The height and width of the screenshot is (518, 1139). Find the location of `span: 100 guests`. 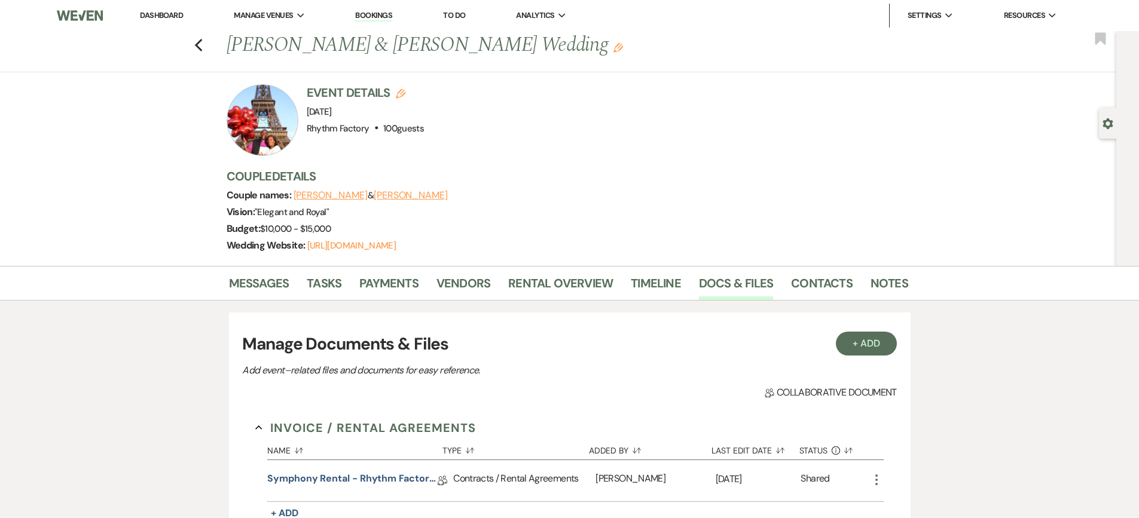

span: 100 guests is located at coordinates (403, 129).